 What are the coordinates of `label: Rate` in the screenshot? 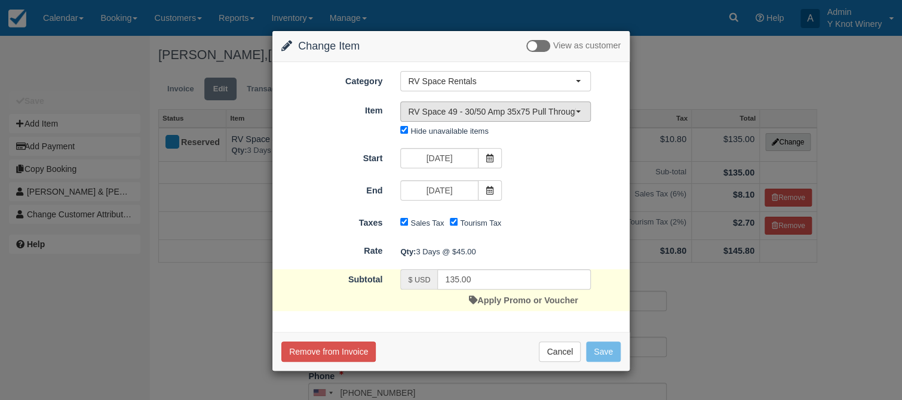 It's located at (331, 249).